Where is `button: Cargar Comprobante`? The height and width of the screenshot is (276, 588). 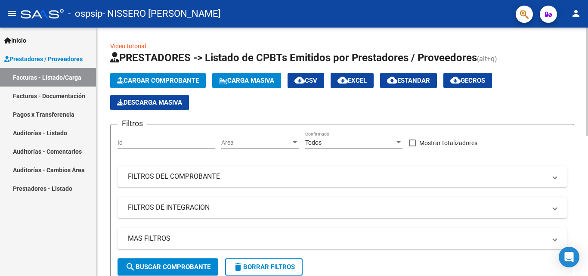 button: Cargar Comprobante is located at coordinates (158, 80).